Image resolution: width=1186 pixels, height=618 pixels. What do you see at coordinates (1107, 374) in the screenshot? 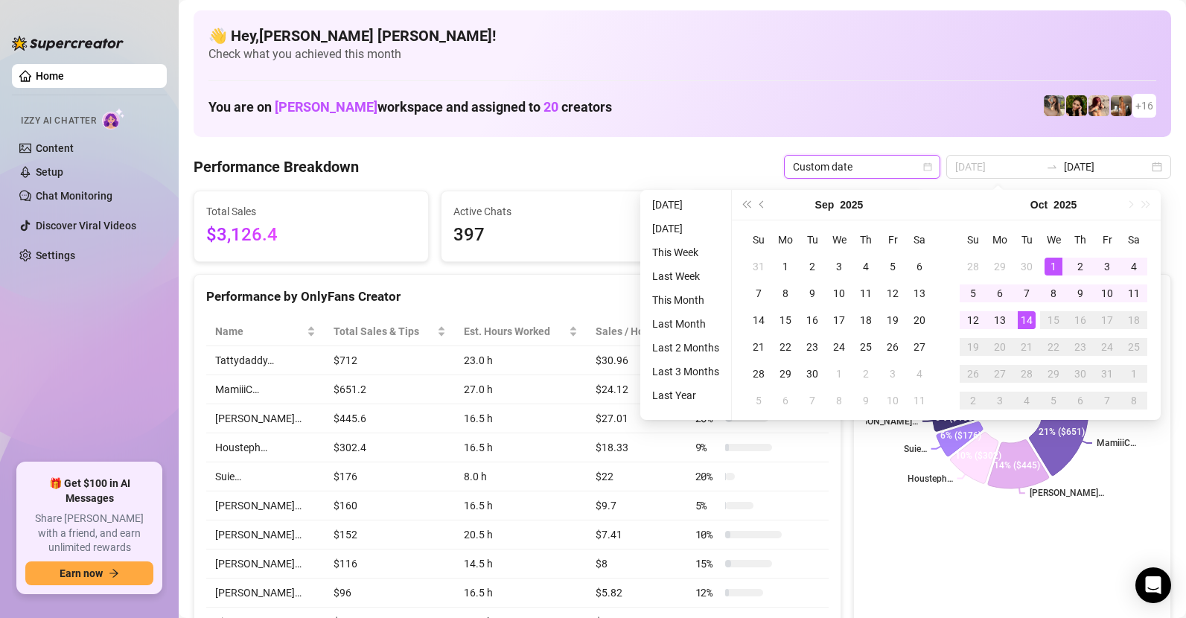
I see `div: 31` at bounding box center [1107, 374].